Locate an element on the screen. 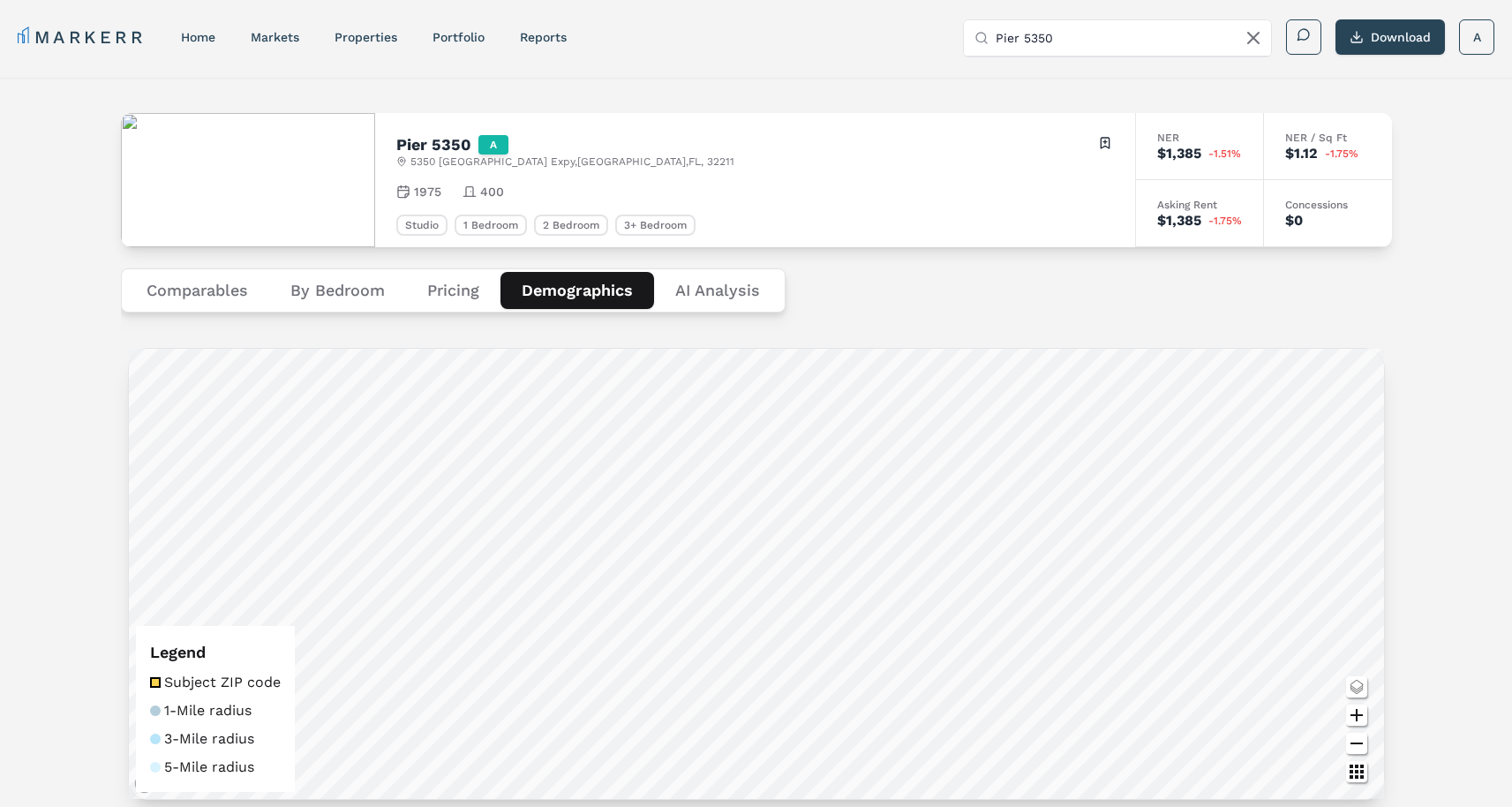  div: Concessions is located at coordinates (1328, 205).